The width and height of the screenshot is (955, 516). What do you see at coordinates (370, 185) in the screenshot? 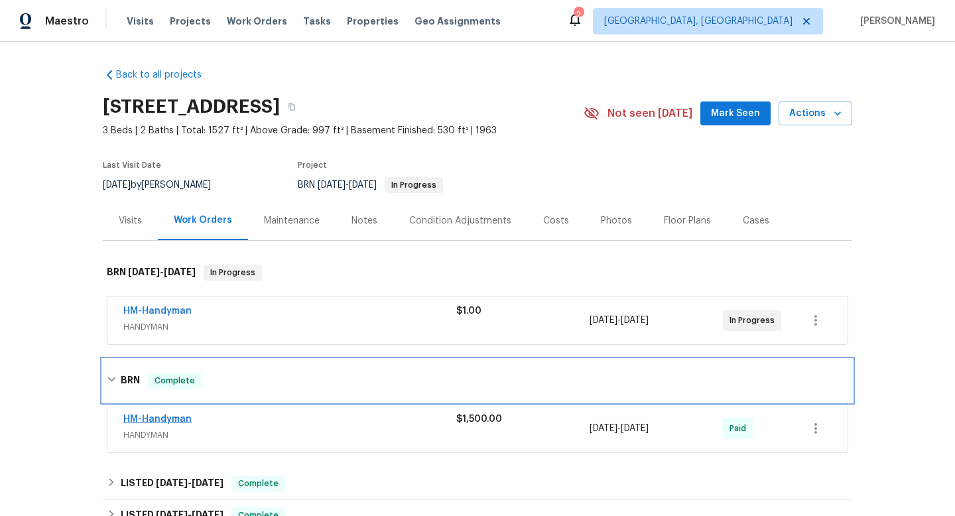
I see `span: BRN` at bounding box center [370, 185].